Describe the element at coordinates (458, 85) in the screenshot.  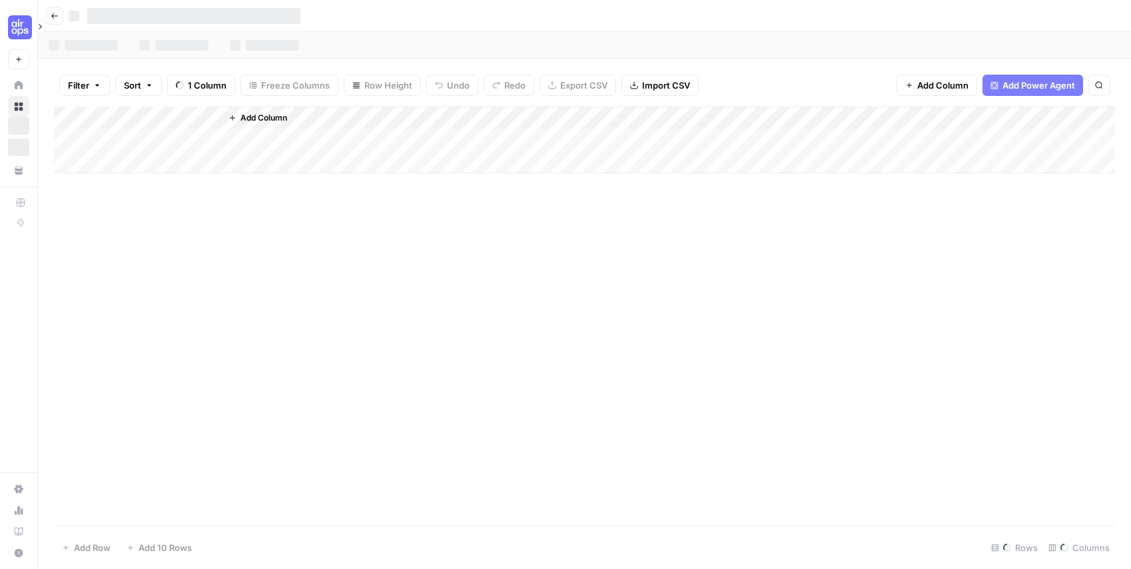
I see `span: Undo` at that location.